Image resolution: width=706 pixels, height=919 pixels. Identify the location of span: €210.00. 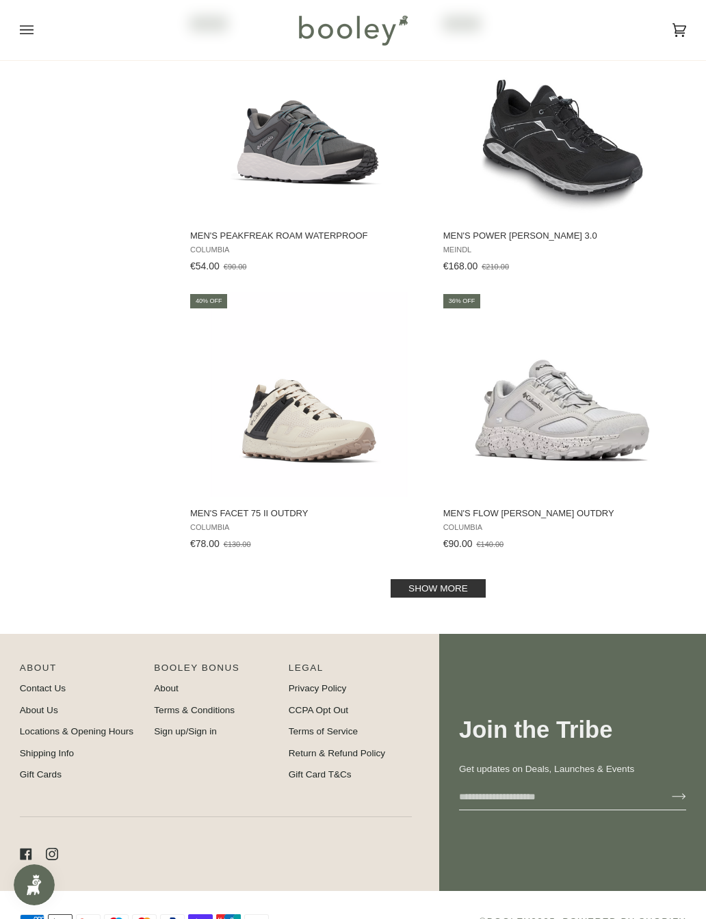
(495, 267).